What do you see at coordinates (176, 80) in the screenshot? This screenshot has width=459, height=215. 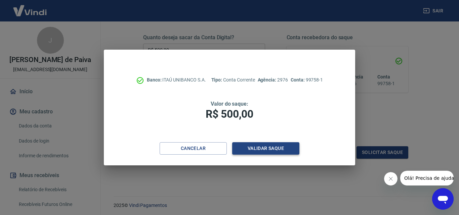 I see `p: ITAÚ UNIBANCO S.A.` at bounding box center [176, 80].